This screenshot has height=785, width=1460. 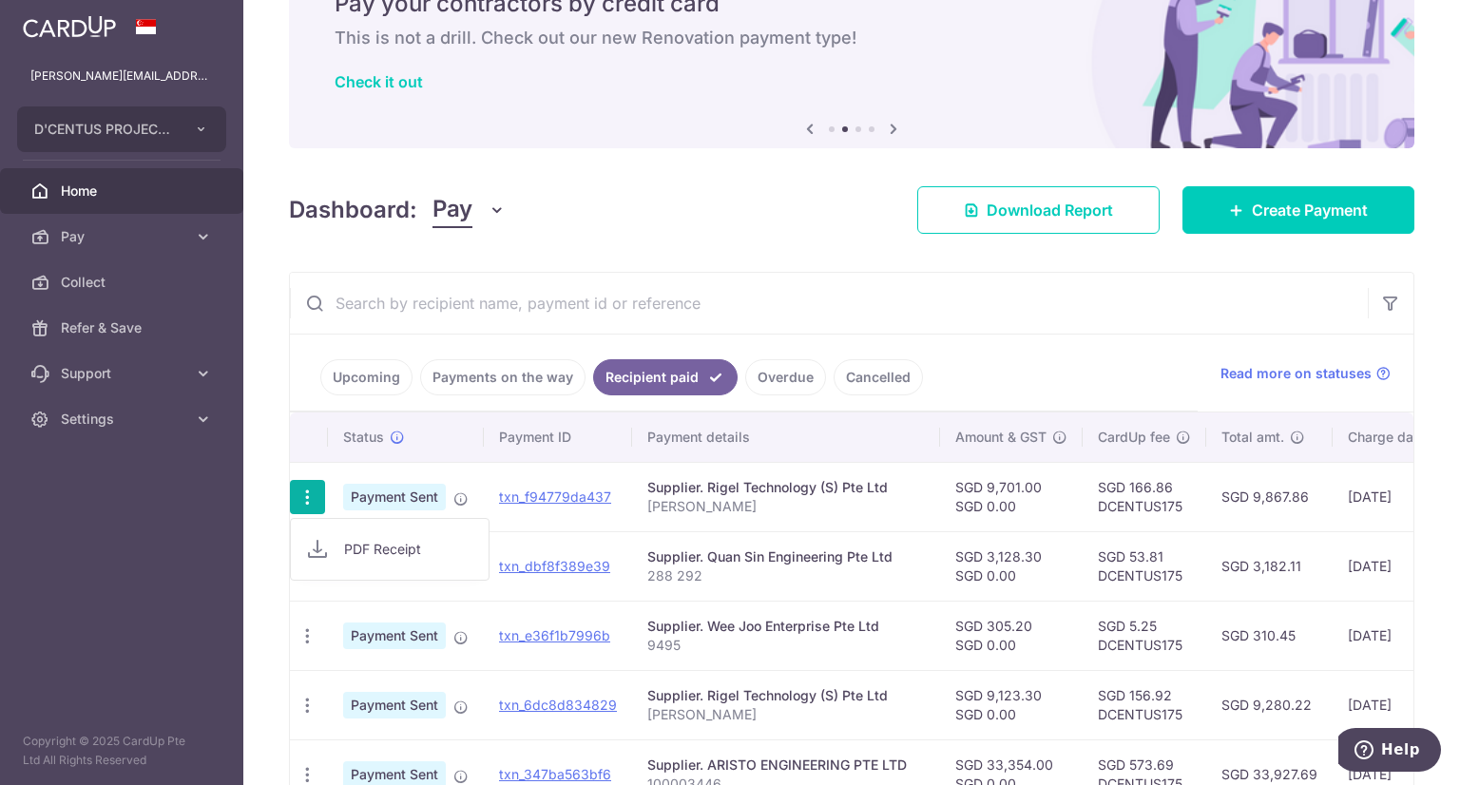 What do you see at coordinates (469, 210) in the screenshot?
I see `button: Pay` at bounding box center [469, 210].